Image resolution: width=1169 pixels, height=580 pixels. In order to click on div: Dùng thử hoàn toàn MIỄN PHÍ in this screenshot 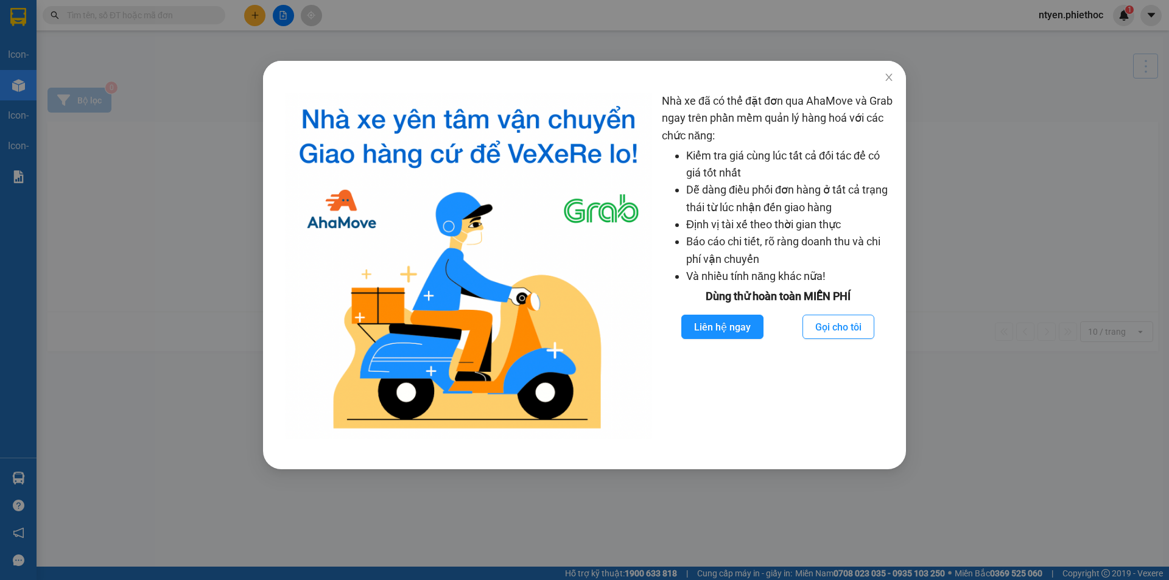, I will do `click(778, 297)`.